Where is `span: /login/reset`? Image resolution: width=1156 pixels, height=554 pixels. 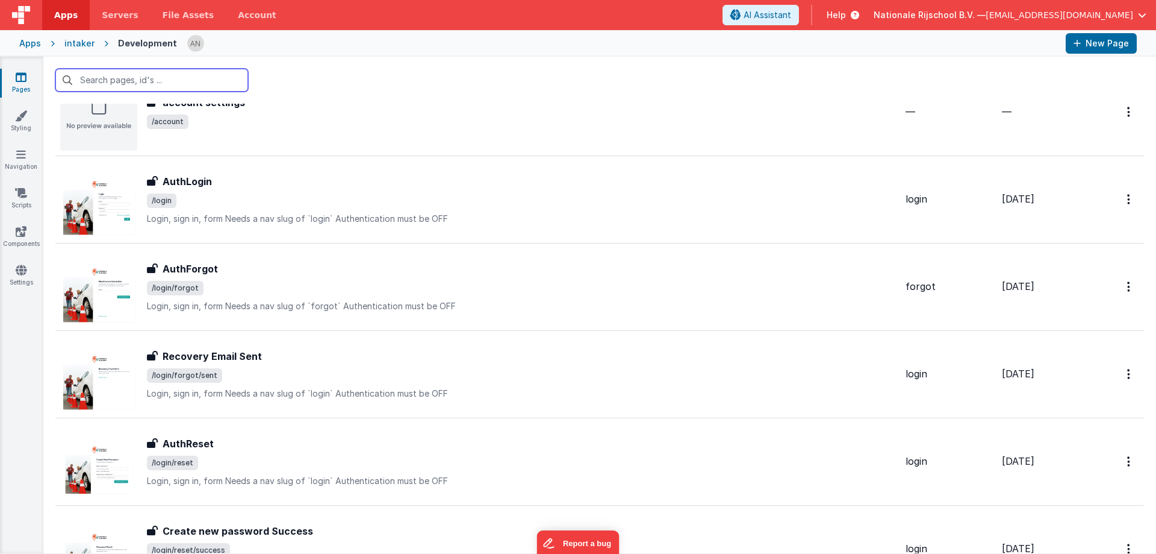
span: /login/reset is located at coordinates (172, 463).